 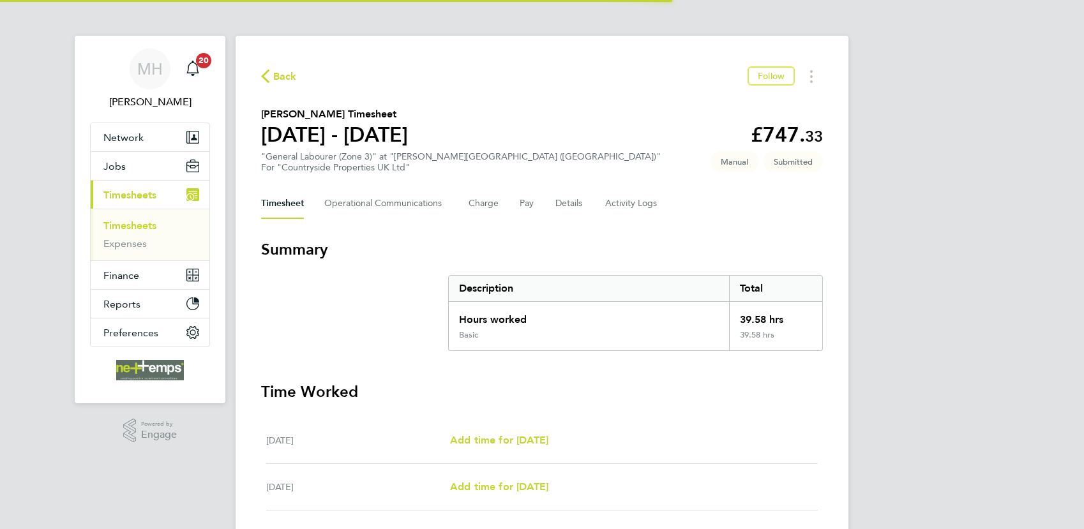 What do you see at coordinates (150, 69) in the screenshot?
I see `span: MH` at bounding box center [150, 69].